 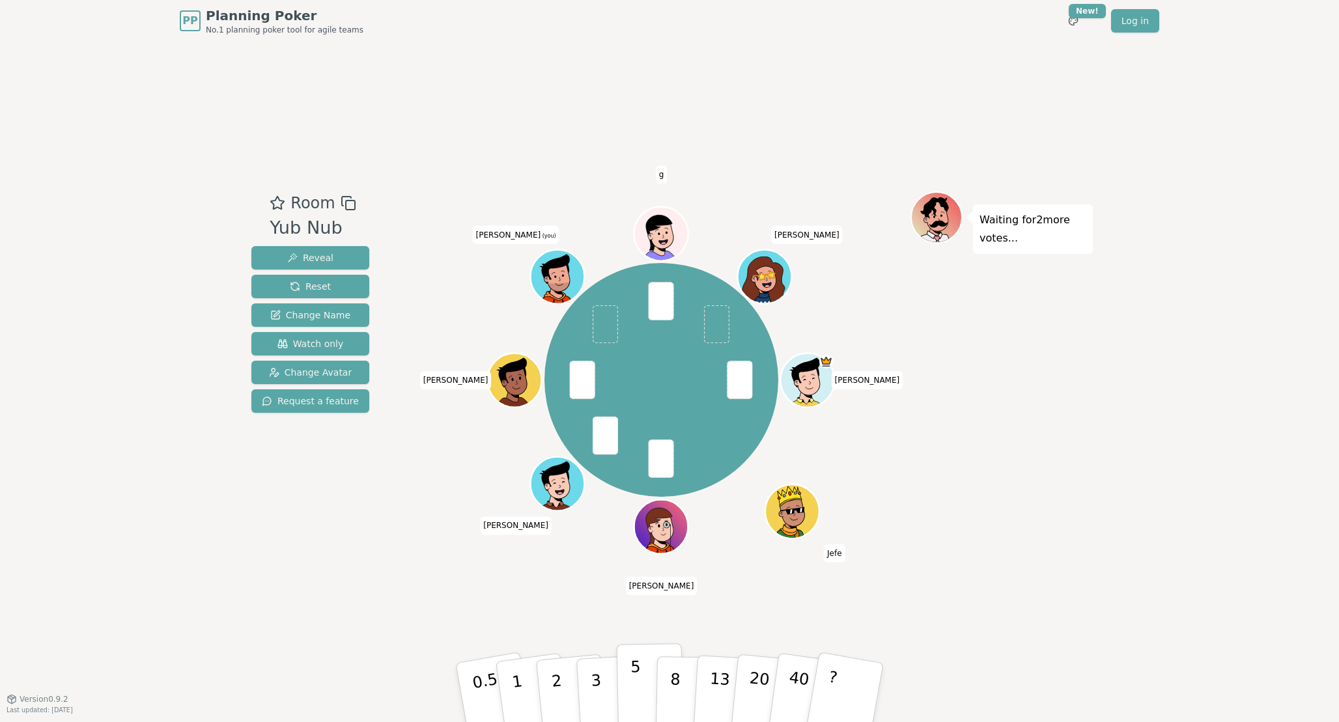 What do you see at coordinates (310, 372) in the screenshot?
I see `button: Change Avatar` at bounding box center [310, 372].